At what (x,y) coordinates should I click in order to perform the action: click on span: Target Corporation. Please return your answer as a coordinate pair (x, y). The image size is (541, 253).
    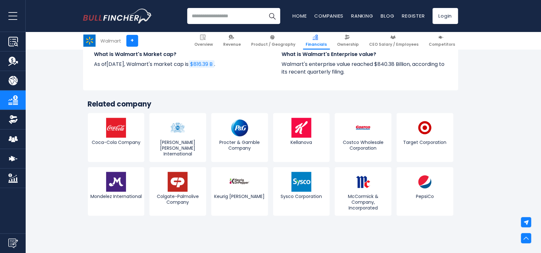
    Looking at the image, I should click on (425, 143).